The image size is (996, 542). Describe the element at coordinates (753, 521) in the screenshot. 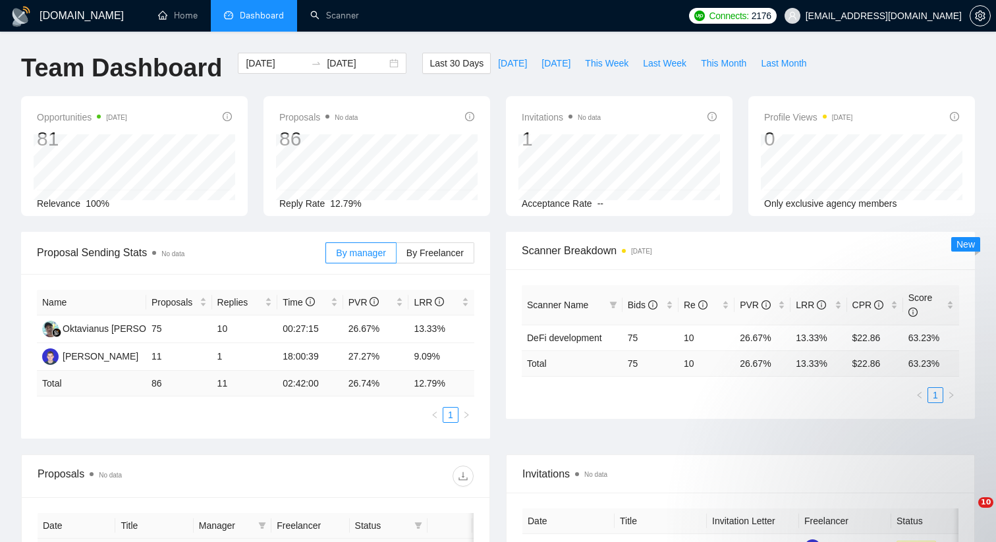

I see `th: Invitation Letter` at that location.